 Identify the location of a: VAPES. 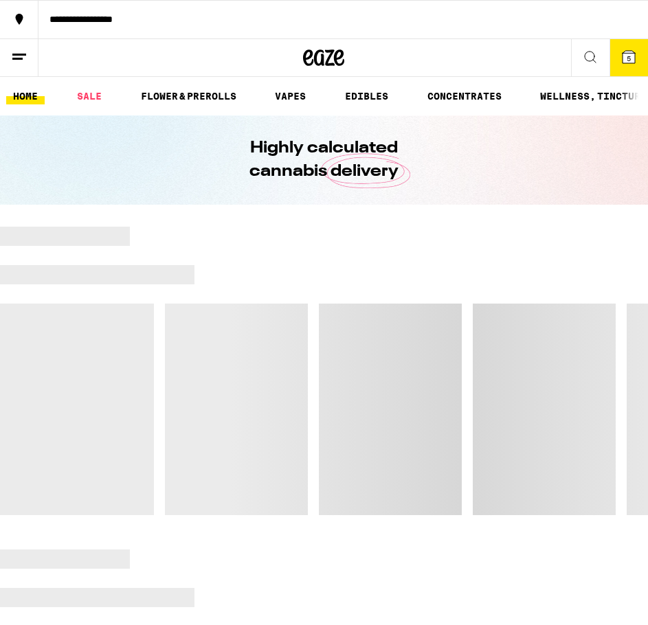
(290, 96).